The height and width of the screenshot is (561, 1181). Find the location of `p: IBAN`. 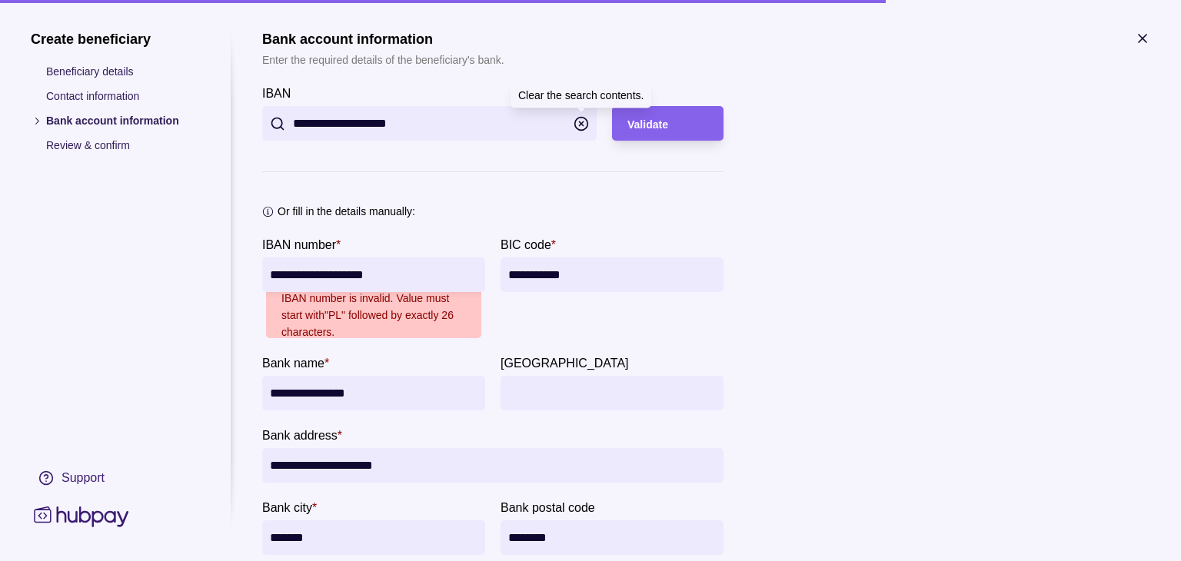

p: IBAN is located at coordinates (276, 93).